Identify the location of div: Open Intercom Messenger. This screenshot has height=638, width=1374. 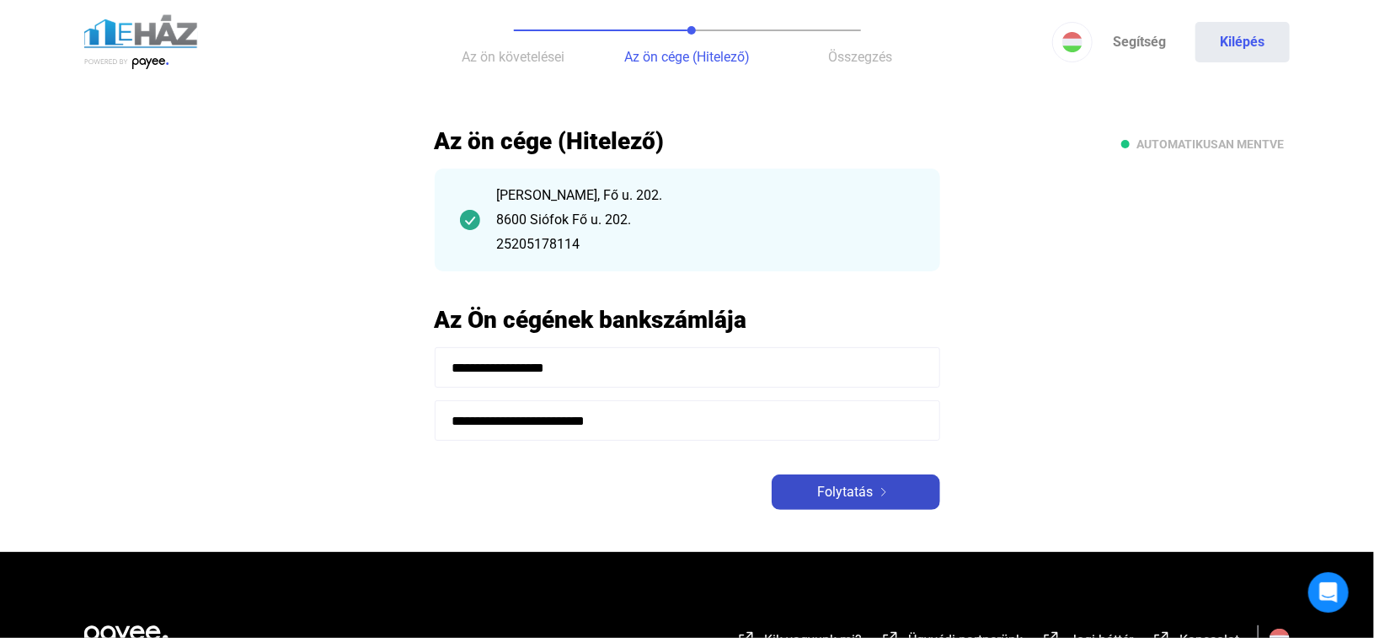
(1328, 592).